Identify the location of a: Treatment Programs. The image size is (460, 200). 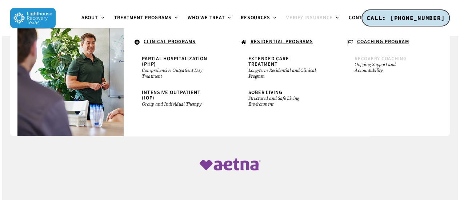
(147, 18).